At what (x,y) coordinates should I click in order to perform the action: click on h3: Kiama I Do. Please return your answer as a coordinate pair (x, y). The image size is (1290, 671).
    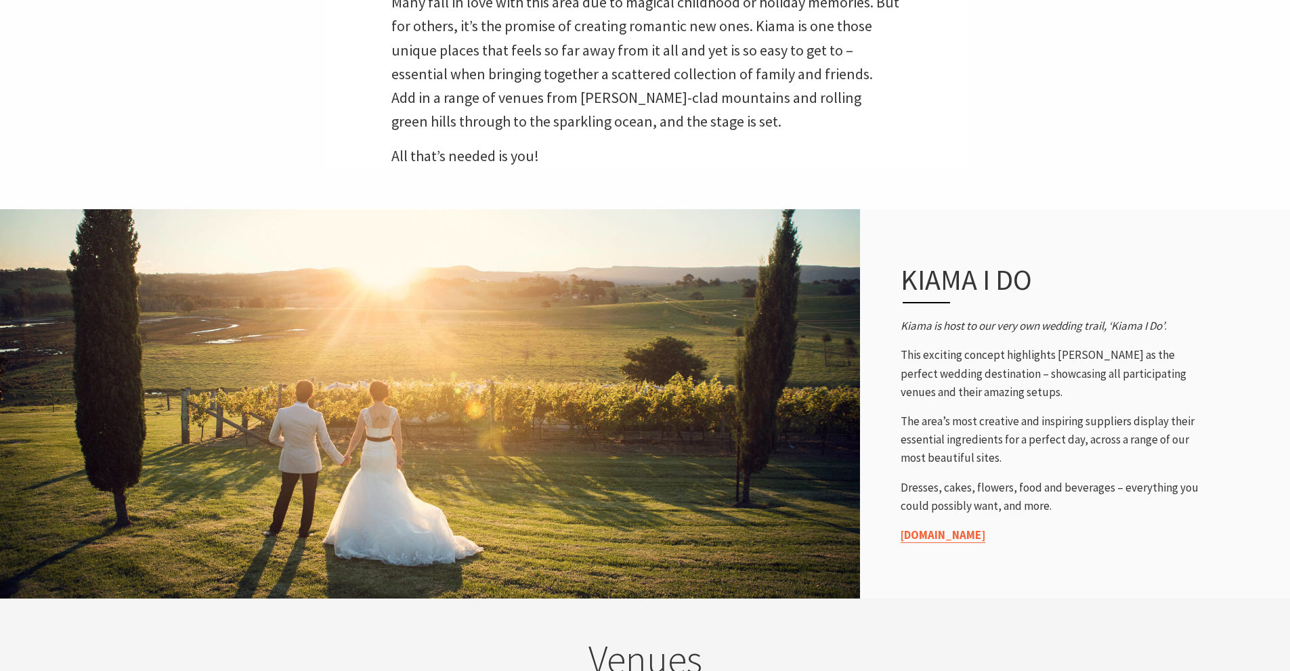
    Looking at the image, I should click on (1035, 283).